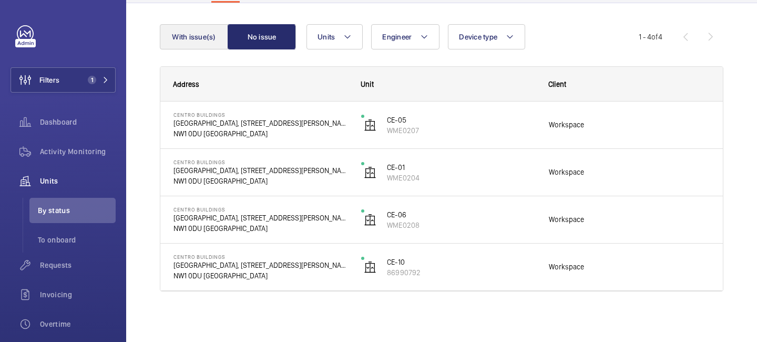 This screenshot has height=342, width=757. Describe the element at coordinates (63, 80) in the screenshot. I see `button: Filters1` at that location.